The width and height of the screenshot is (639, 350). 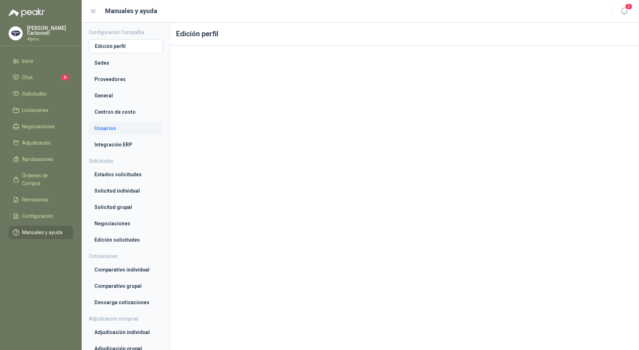 I want to click on h4: Configuración Compañía, so click(x=126, y=32).